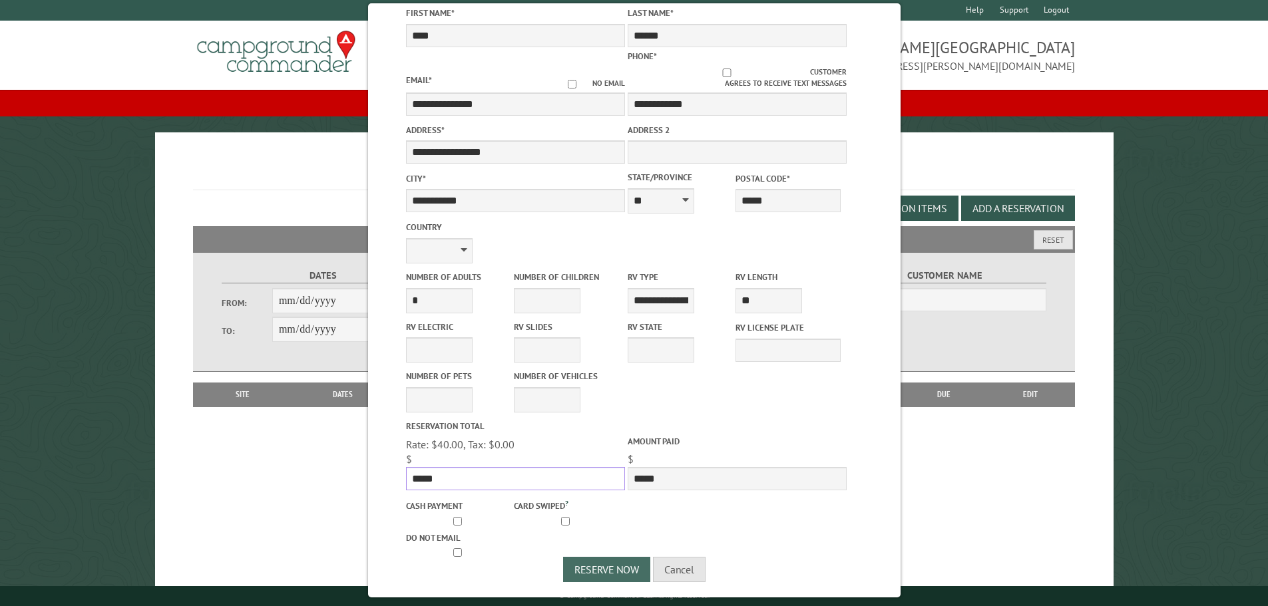  Describe the element at coordinates (737, 13) in the screenshot. I see `label: Last Name` at that location.